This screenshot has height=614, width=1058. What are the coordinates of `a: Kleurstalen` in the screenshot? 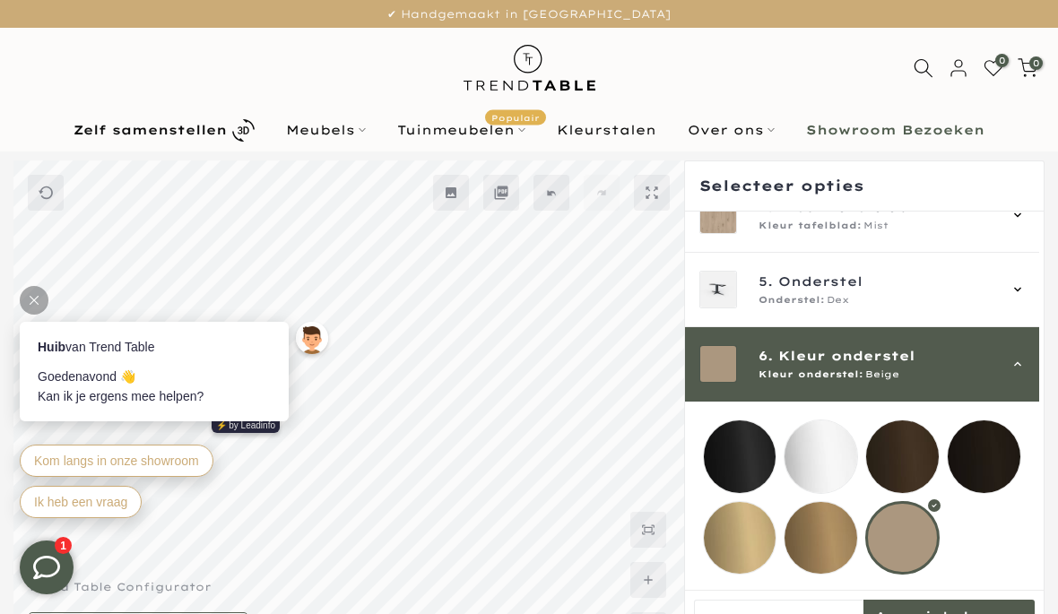 It's located at (607, 130).